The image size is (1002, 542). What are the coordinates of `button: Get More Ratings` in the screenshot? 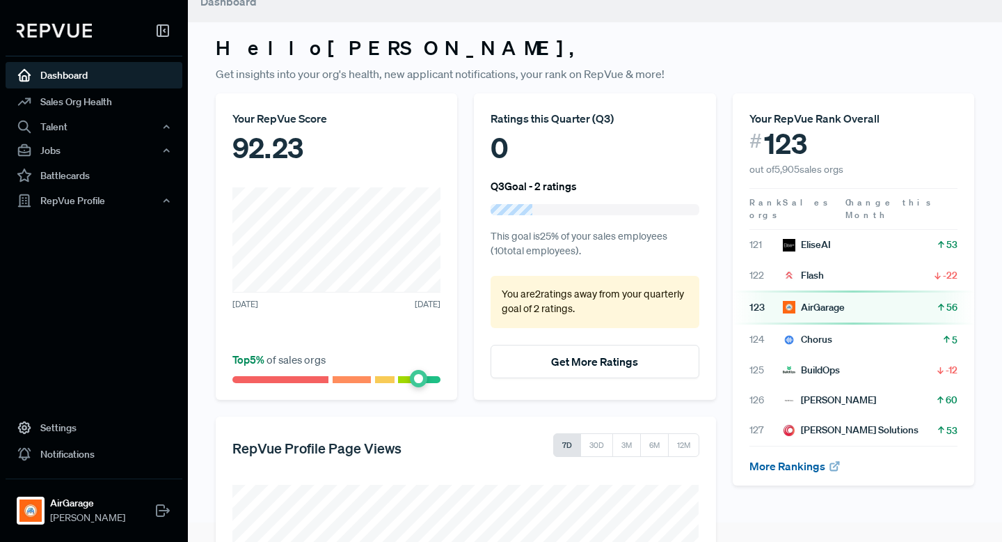 It's located at (594, 361).